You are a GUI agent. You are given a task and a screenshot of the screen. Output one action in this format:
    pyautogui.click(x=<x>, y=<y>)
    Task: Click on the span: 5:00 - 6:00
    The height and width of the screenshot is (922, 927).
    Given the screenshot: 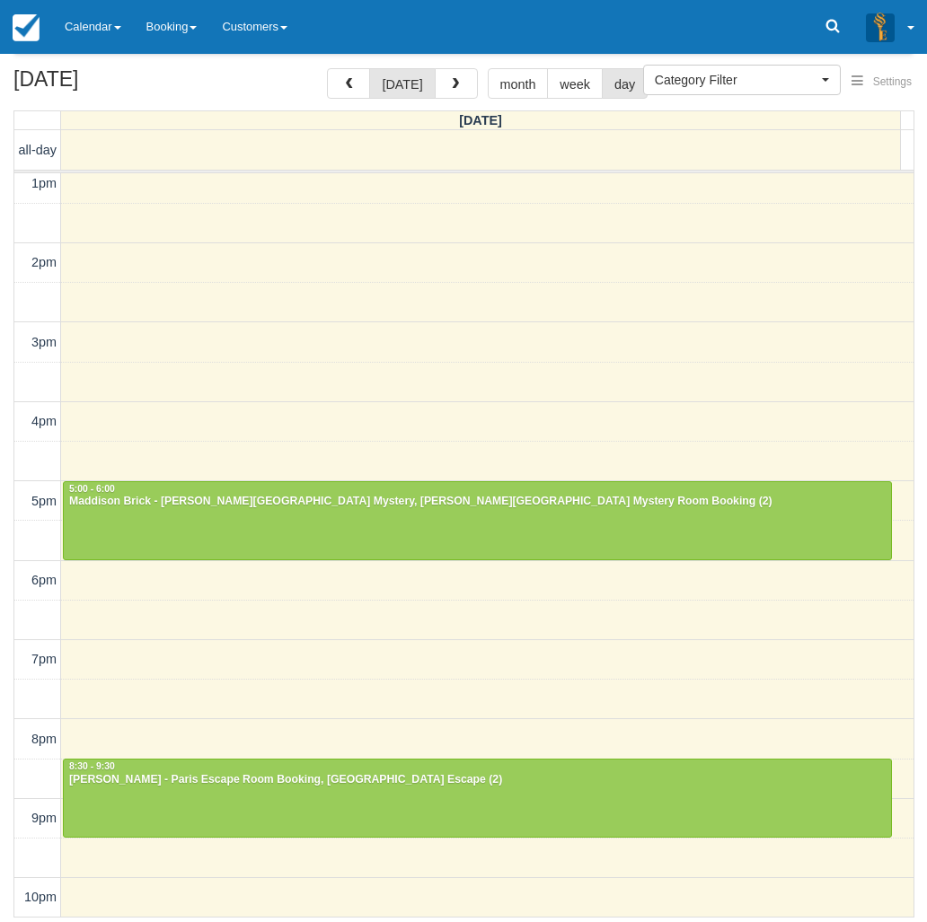 What is the action you would take?
    pyautogui.click(x=92, y=488)
    